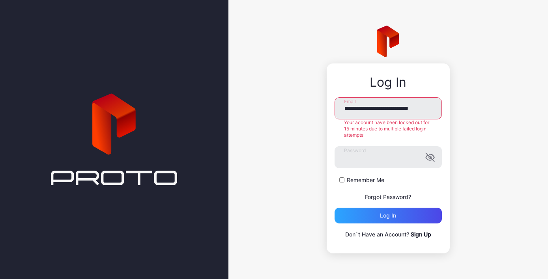 Image resolution: width=548 pixels, height=279 pixels. I want to click on div: Log In, so click(388, 82).